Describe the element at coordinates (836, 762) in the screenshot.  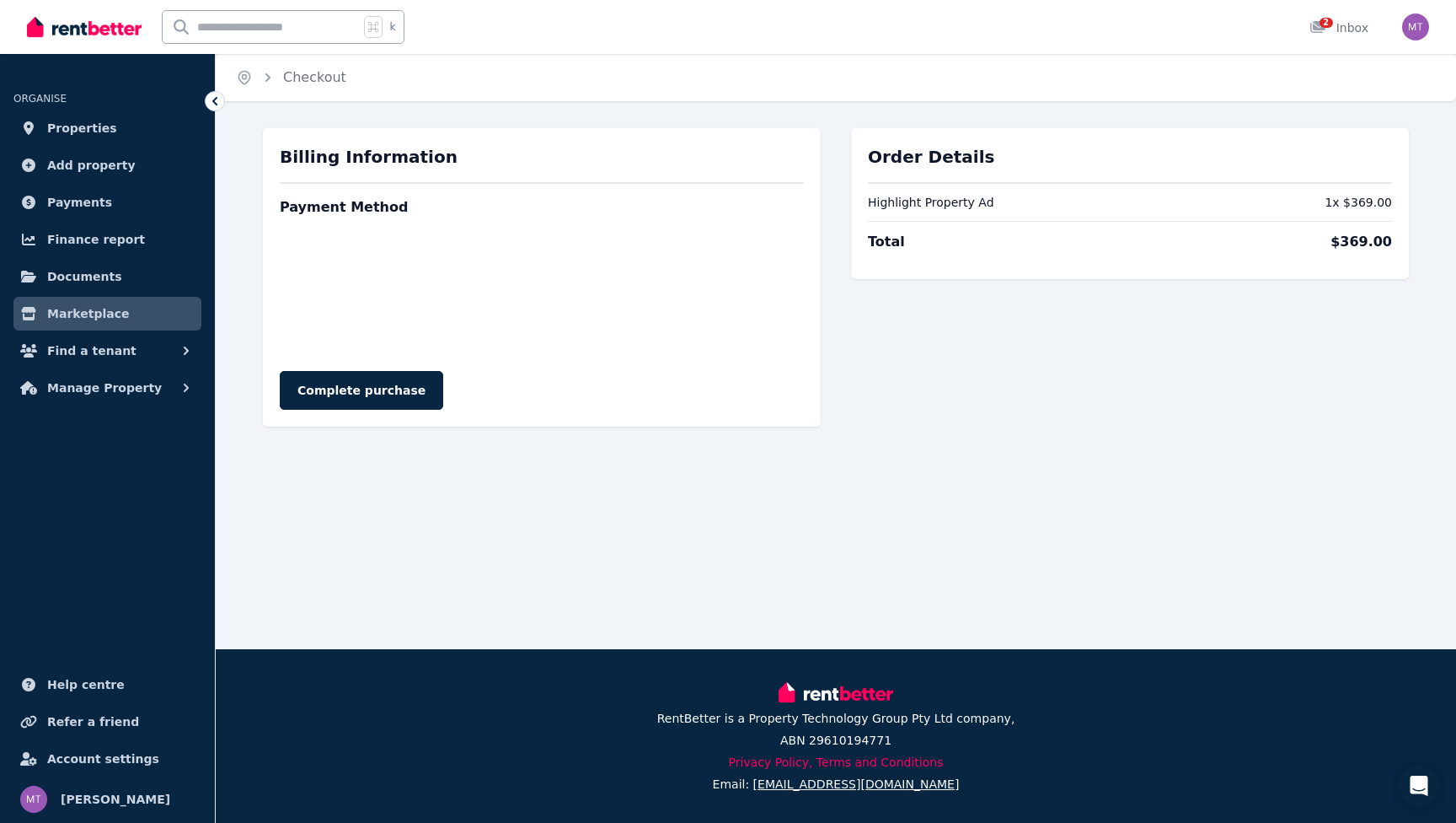
I see `a: Privacy Policy, Terms and Conditions` at that location.